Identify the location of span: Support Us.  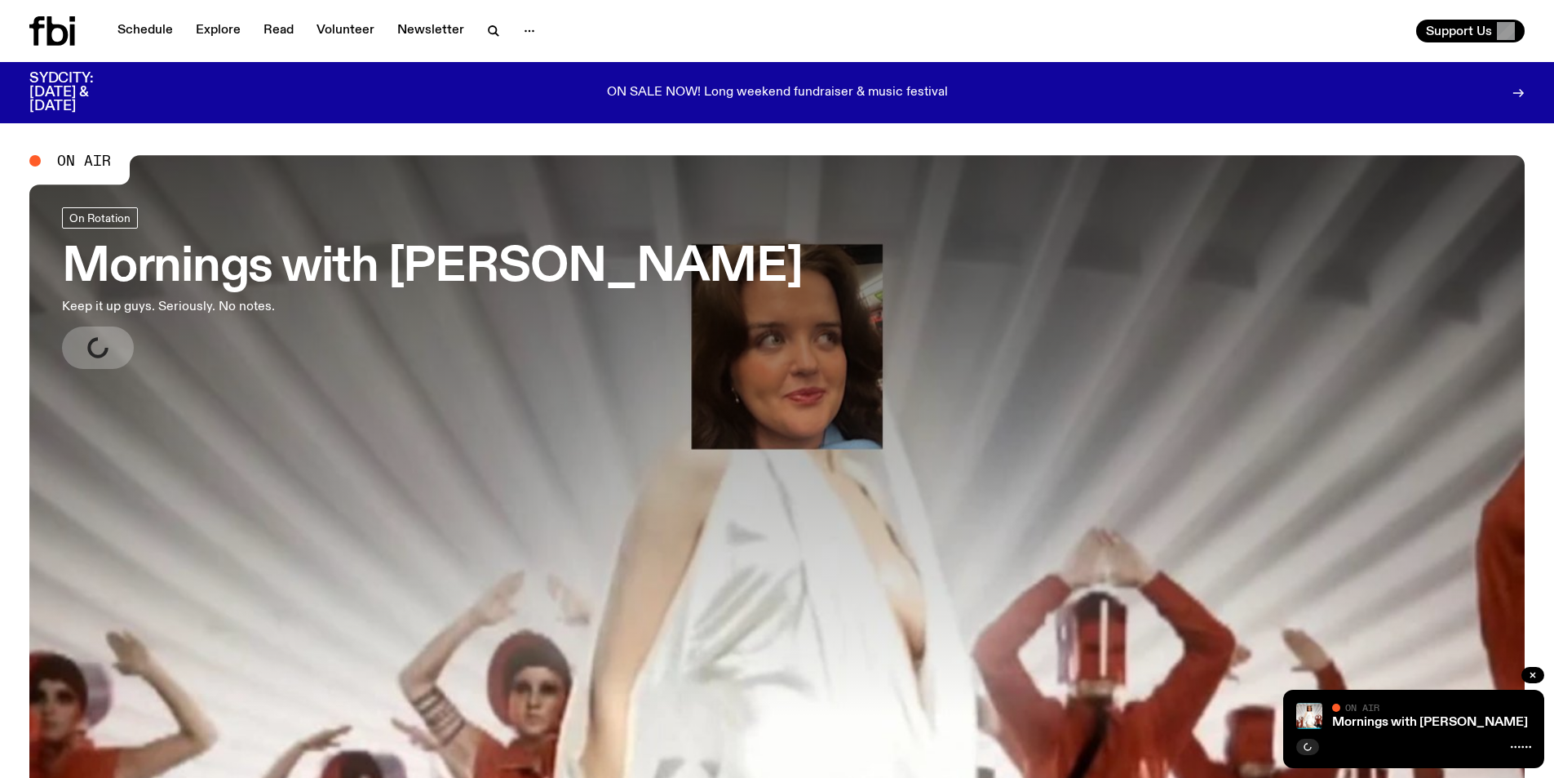
(1459, 31).